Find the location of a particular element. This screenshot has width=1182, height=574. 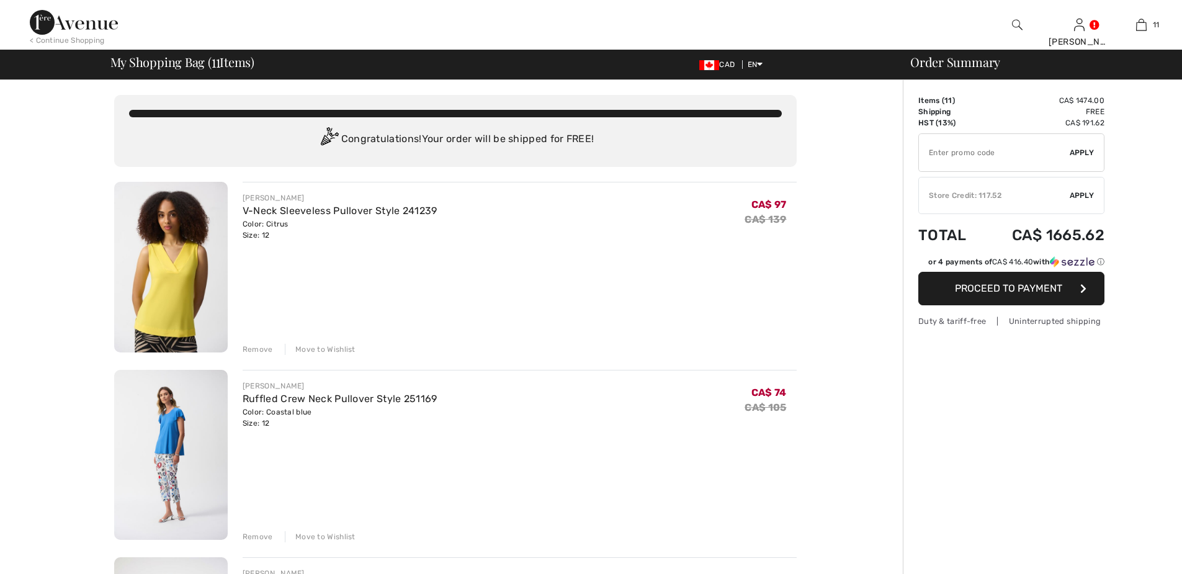

td: CA$ 191.62 is located at coordinates (1043, 123).